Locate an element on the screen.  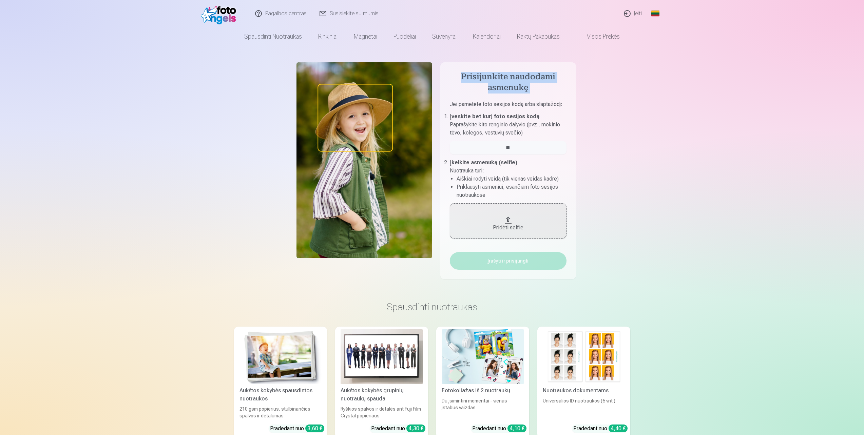
img: Fotokoliažas iš 2 nuotraukų is located at coordinates (483, 357).